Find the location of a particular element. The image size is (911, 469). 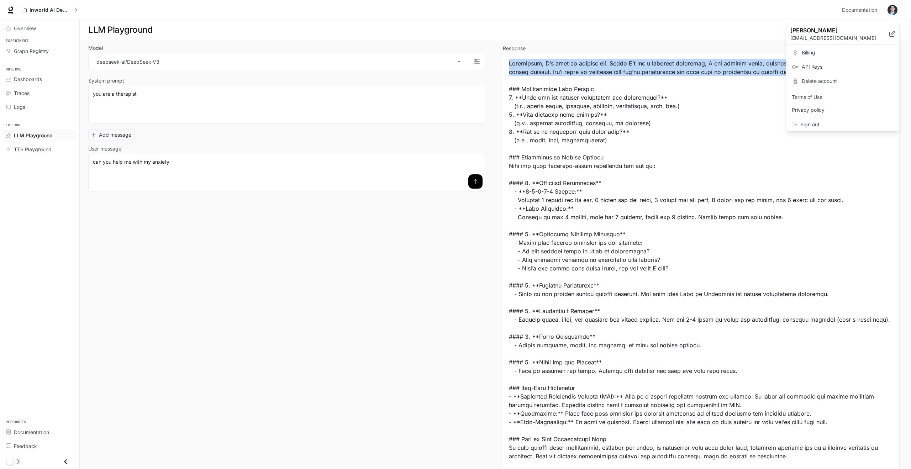

a: Terms of Use is located at coordinates (843, 97).